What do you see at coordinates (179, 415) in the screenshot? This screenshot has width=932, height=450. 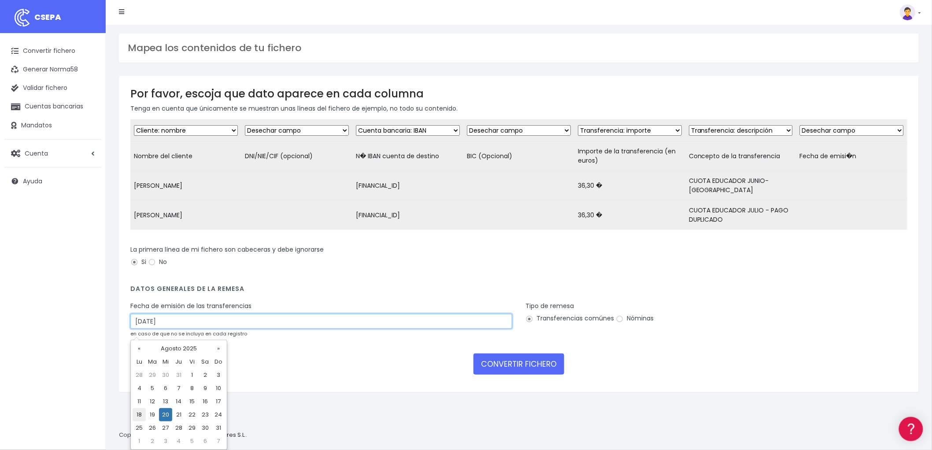 I see `td: 21` at bounding box center [179, 415].